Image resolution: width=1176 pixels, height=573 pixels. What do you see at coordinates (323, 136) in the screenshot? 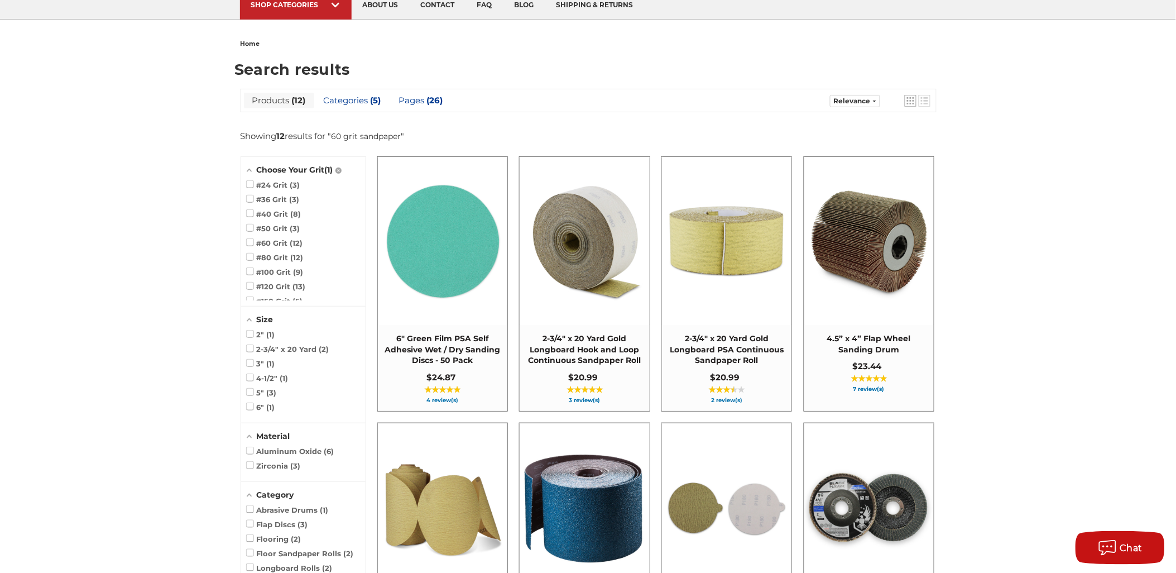
I see `div: Showing results for " "` at bounding box center [323, 136].